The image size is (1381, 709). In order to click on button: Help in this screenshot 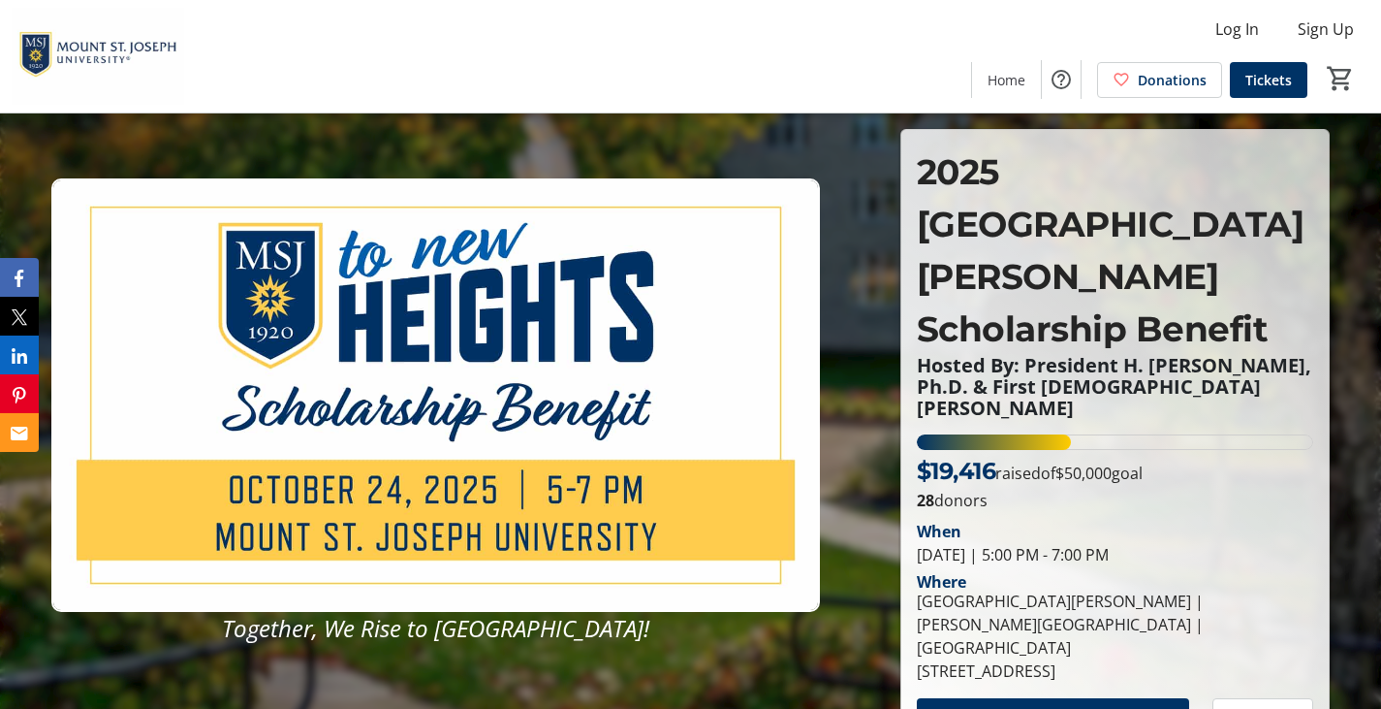, I will do `click(1062, 79)`.